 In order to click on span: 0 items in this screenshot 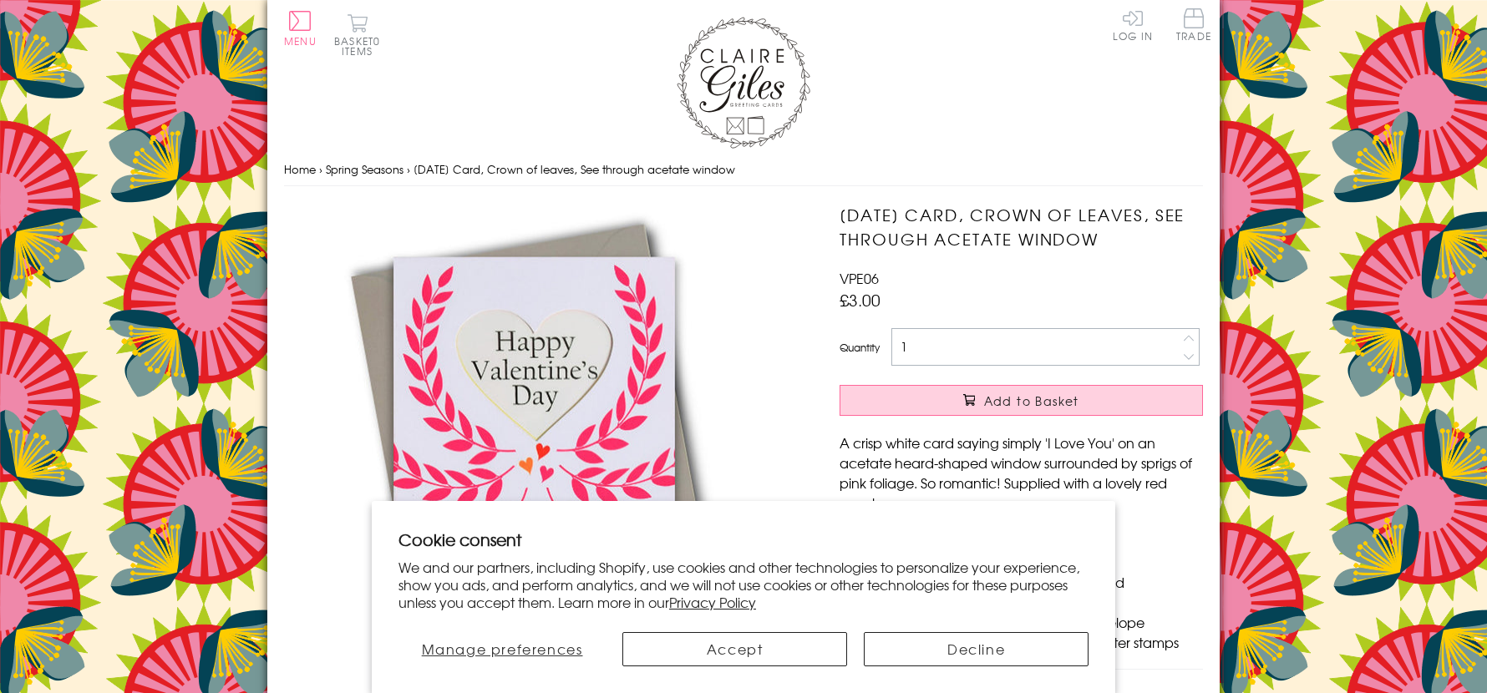, I will do `click(361, 46)`.